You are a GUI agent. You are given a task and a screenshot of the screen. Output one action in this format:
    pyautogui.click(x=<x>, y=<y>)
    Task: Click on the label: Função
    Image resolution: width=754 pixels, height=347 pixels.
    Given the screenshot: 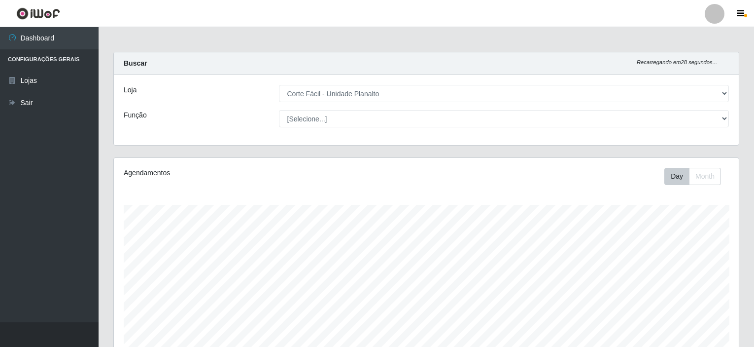 What is the action you would take?
    pyautogui.click(x=135, y=115)
    